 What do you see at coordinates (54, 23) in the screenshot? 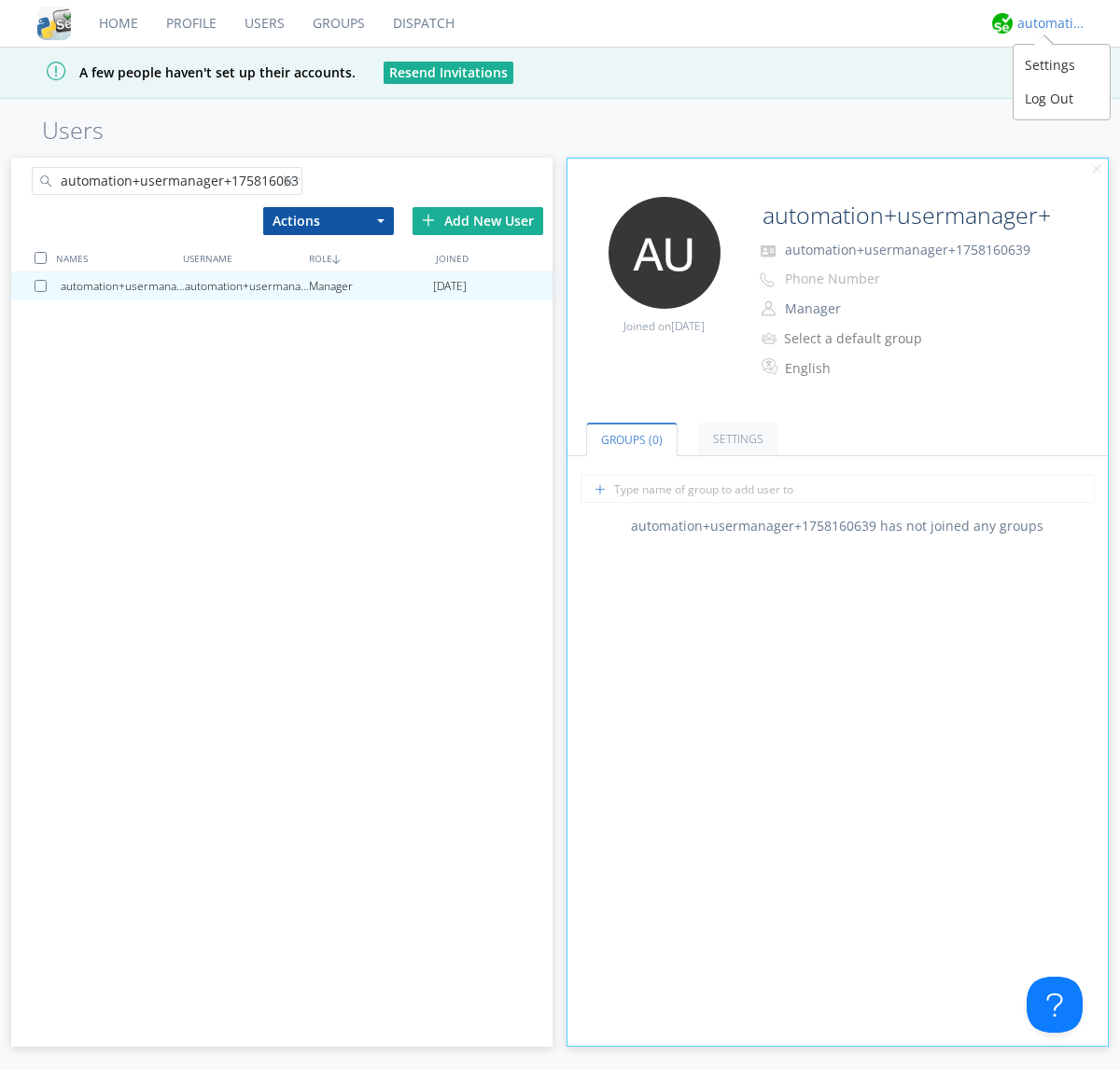
I see `img: cddb5a64eb264b2086981ab96f4c1ba7` at bounding box center [54, 23].